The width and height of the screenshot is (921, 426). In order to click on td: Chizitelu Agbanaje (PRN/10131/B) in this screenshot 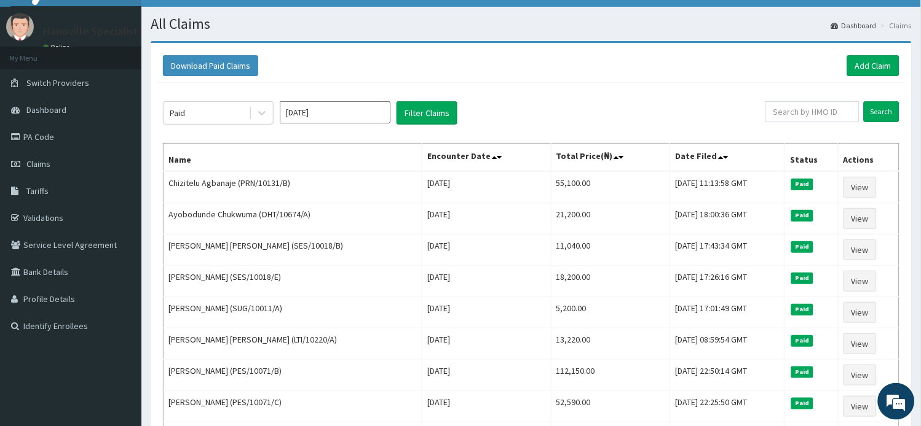, I will do `click(293, 187)`.